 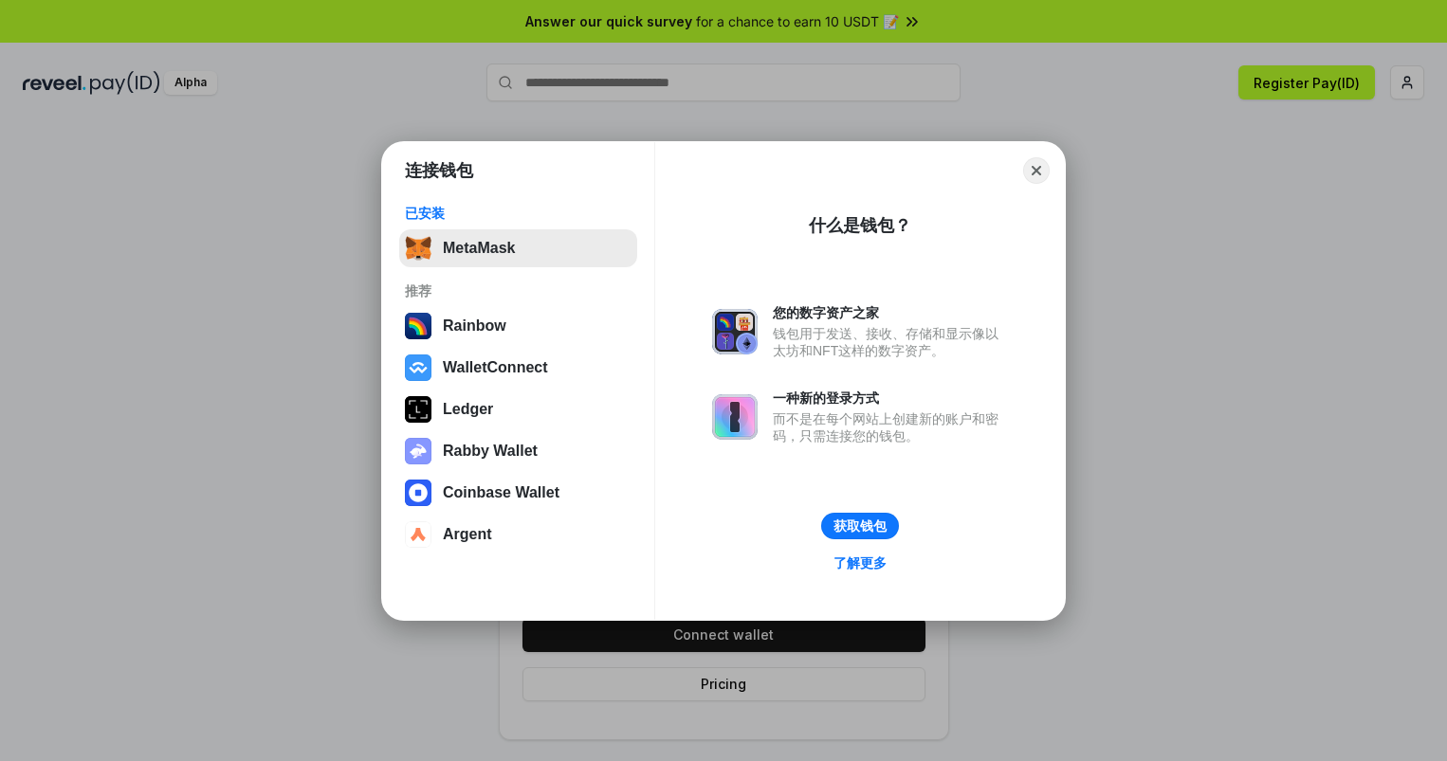 I want to click on div: Ledger, so click(x=467, y=410).